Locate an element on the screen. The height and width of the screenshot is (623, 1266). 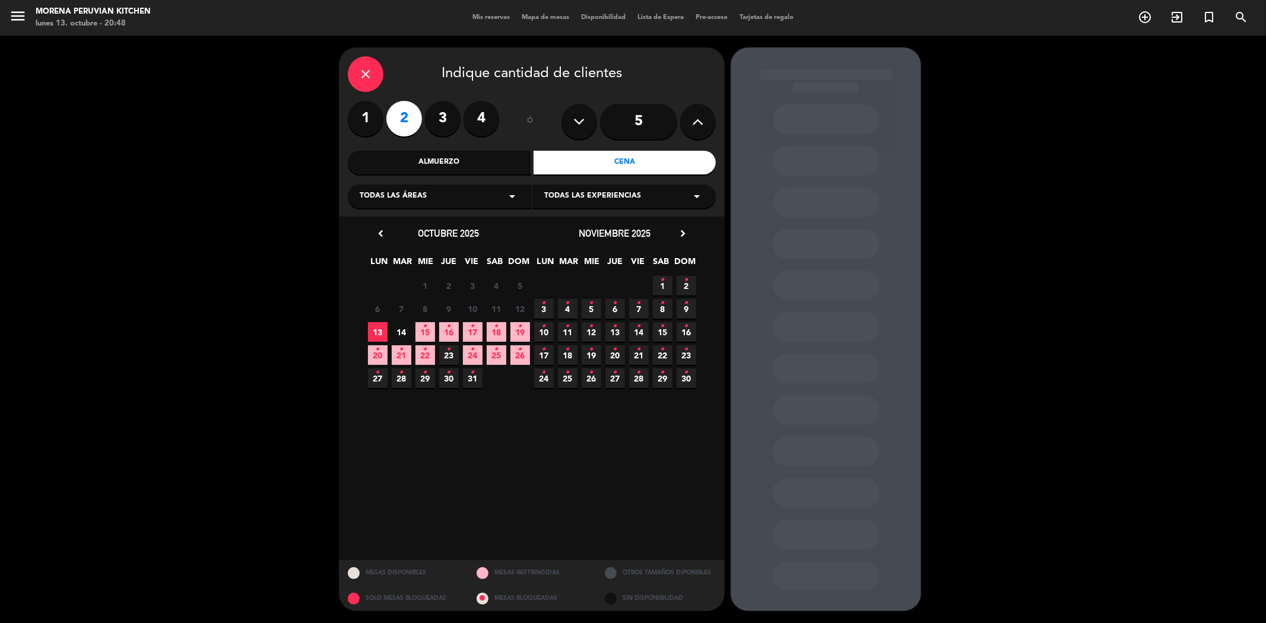
div: MESAS BLOQUEADAS is located at coordinates (532, 598).